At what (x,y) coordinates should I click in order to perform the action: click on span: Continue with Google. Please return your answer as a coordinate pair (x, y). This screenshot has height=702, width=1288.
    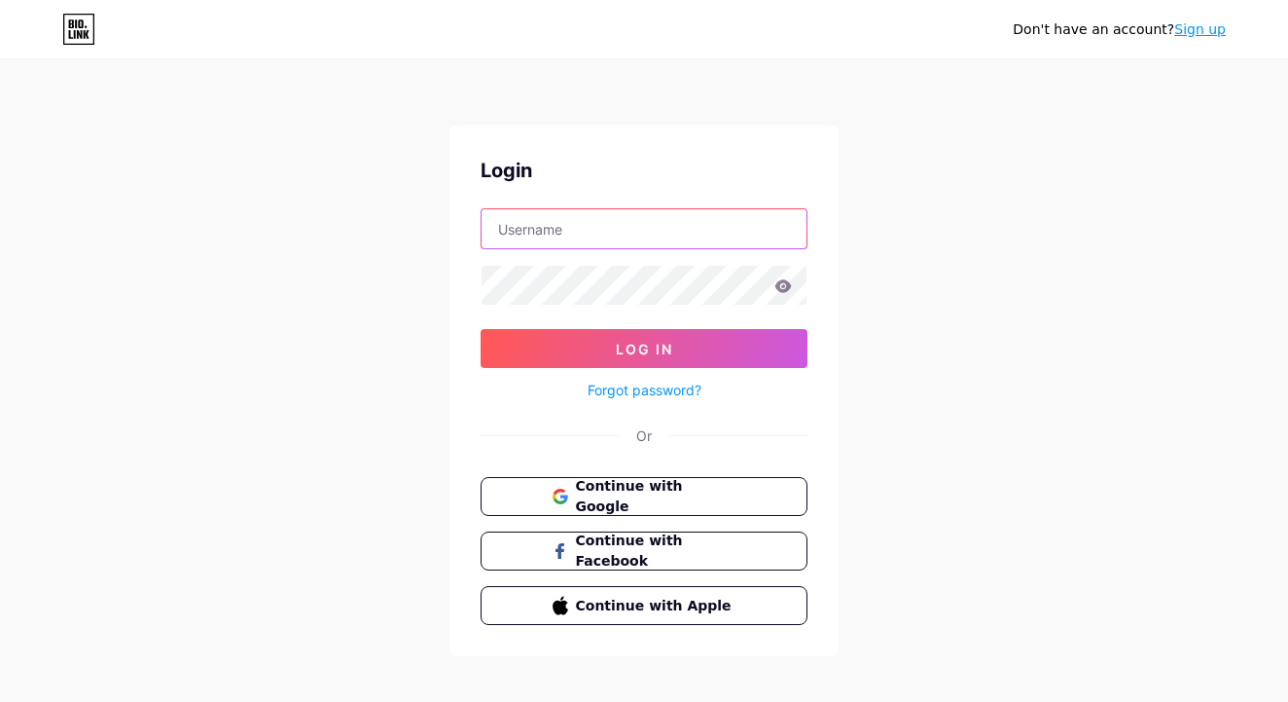
    Looking at the image, I should click on (656, 496).